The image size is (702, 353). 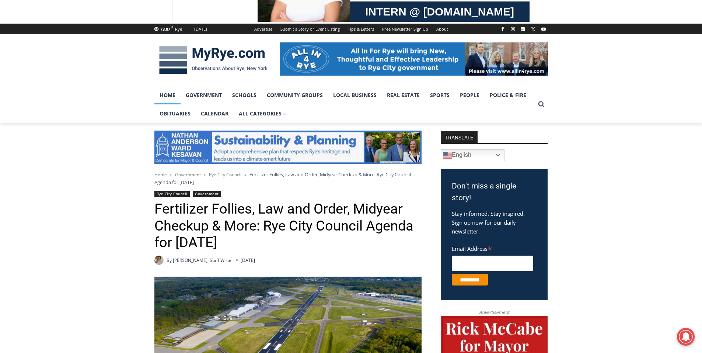 I want to click on a: Facebook, so click(x=502, y=29).